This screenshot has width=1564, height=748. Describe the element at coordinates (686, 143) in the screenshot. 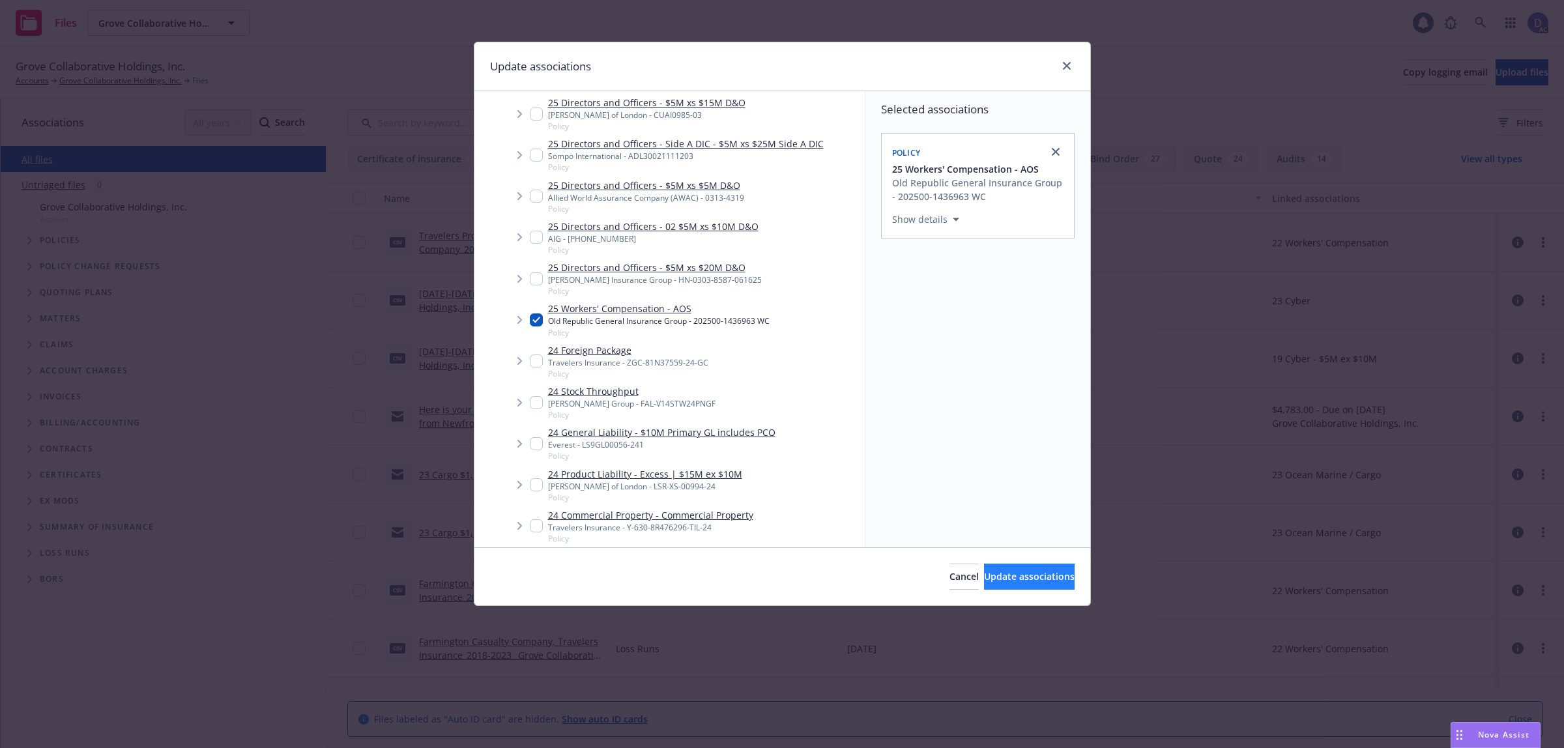

I see `a: 25 Directors and Officers - Side A DIC - $5M xs $25M Side A DIC` at that location.